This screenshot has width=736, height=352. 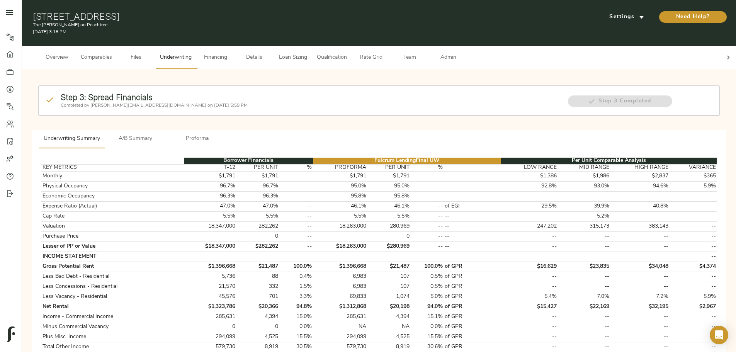 What do you see at coordinates (584, 186) in the screenshot?
I see `td: 93.0%` at bounding box center [584, 186].